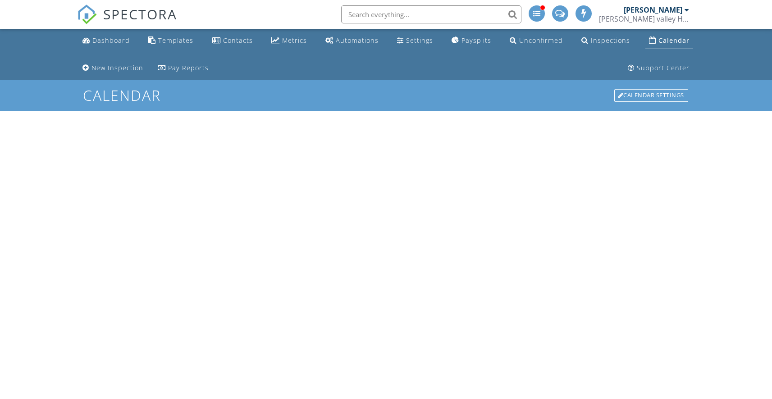 This screenshot has height=399, width=772. I want to click on div: Metrics, so click(294, 40).